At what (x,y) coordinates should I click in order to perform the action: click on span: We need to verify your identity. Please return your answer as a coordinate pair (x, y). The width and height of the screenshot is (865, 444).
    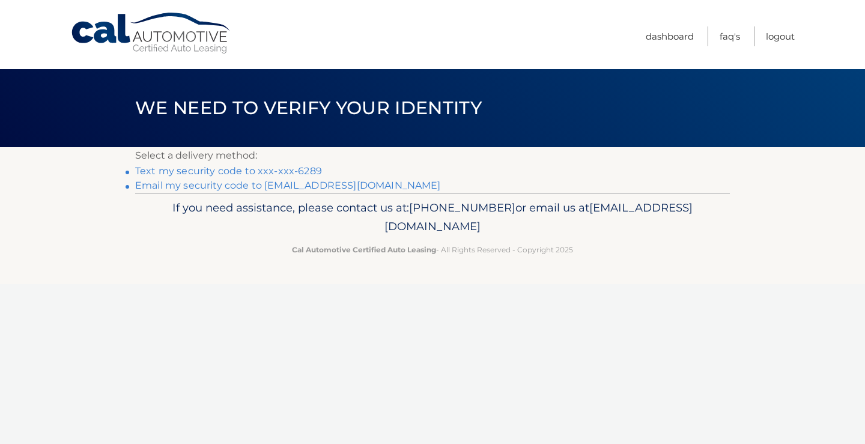
    Looking at the image, I should click on (308, 108).